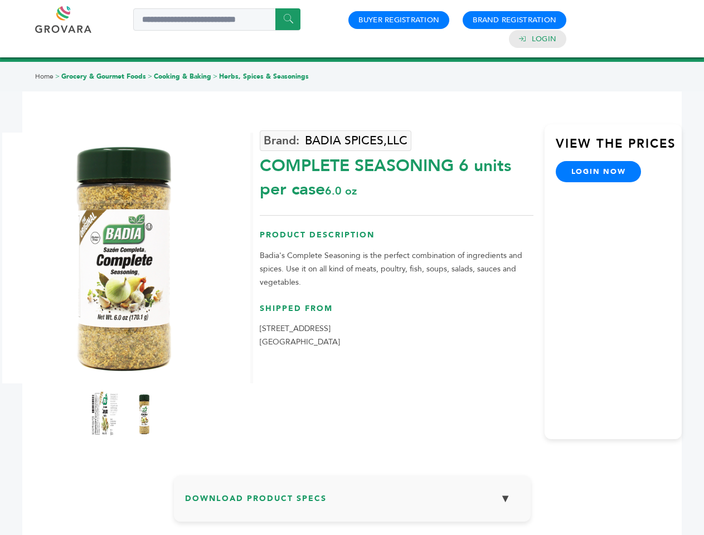 The width and height of the screenshot is (704, 535). I want to click on a: Buyer Registration, so click(399, 20).